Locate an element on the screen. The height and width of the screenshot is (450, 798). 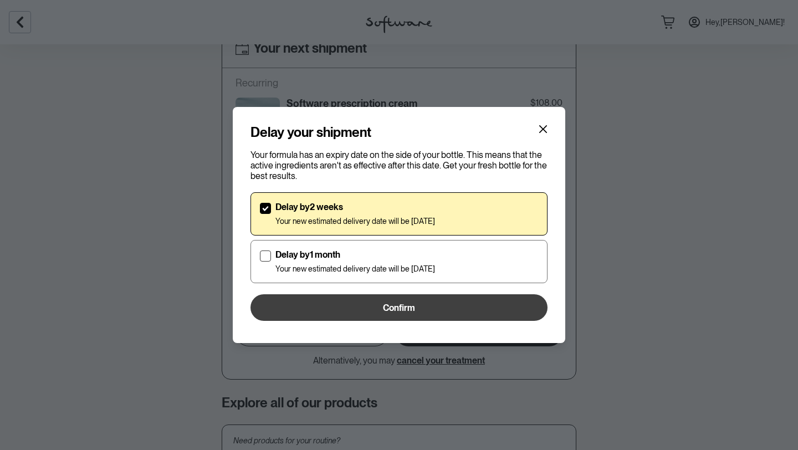
p: Delay by 2 weeks is located at coordinates (355, 207).